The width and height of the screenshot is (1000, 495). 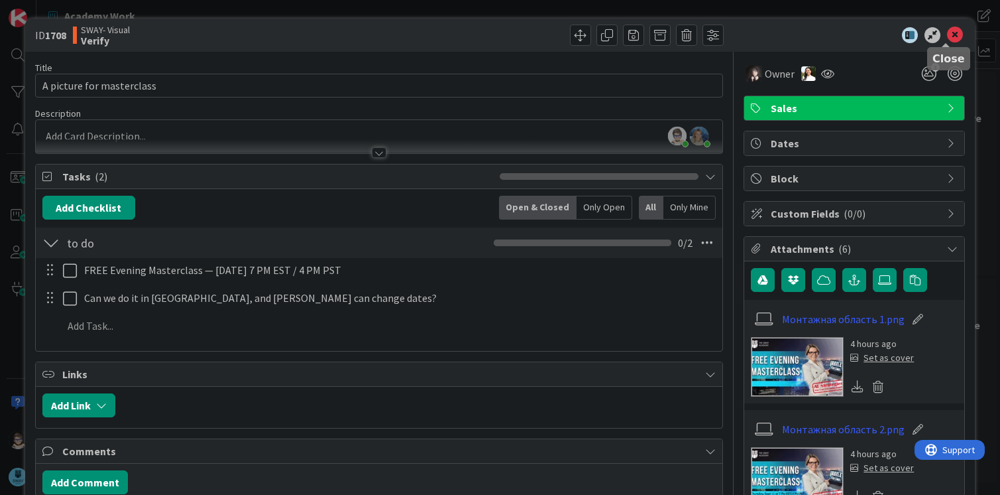 I want to click on b: 1708, so click(x=56, y=35).